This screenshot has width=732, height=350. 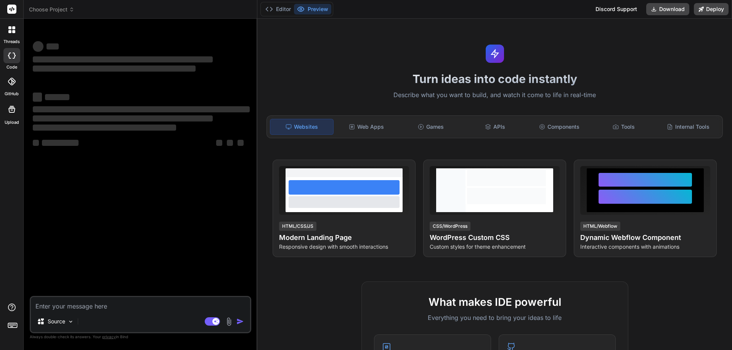 What do you see at coordinates (51, 10) in the screenshot?
I see `span: Choose Project` at bounding box center [51, 10].